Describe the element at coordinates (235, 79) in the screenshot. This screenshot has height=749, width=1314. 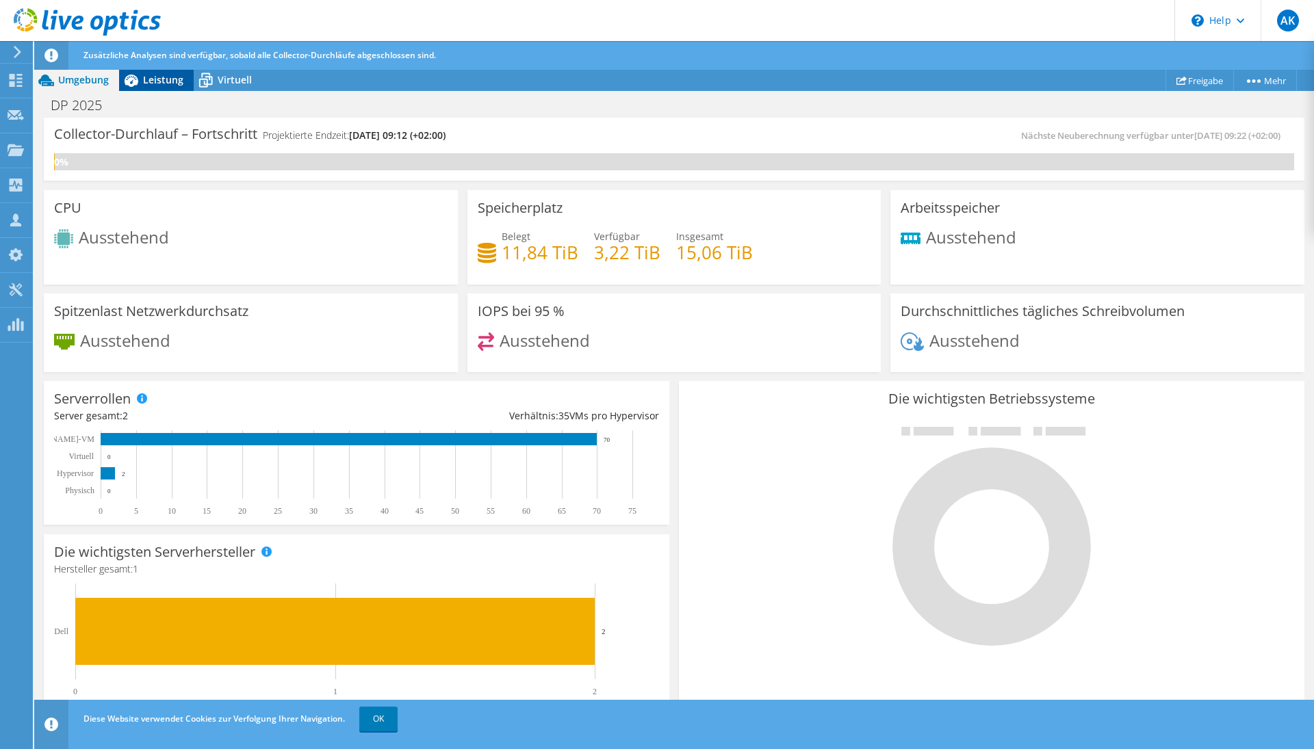
I see `span: Virtuell` at that location.